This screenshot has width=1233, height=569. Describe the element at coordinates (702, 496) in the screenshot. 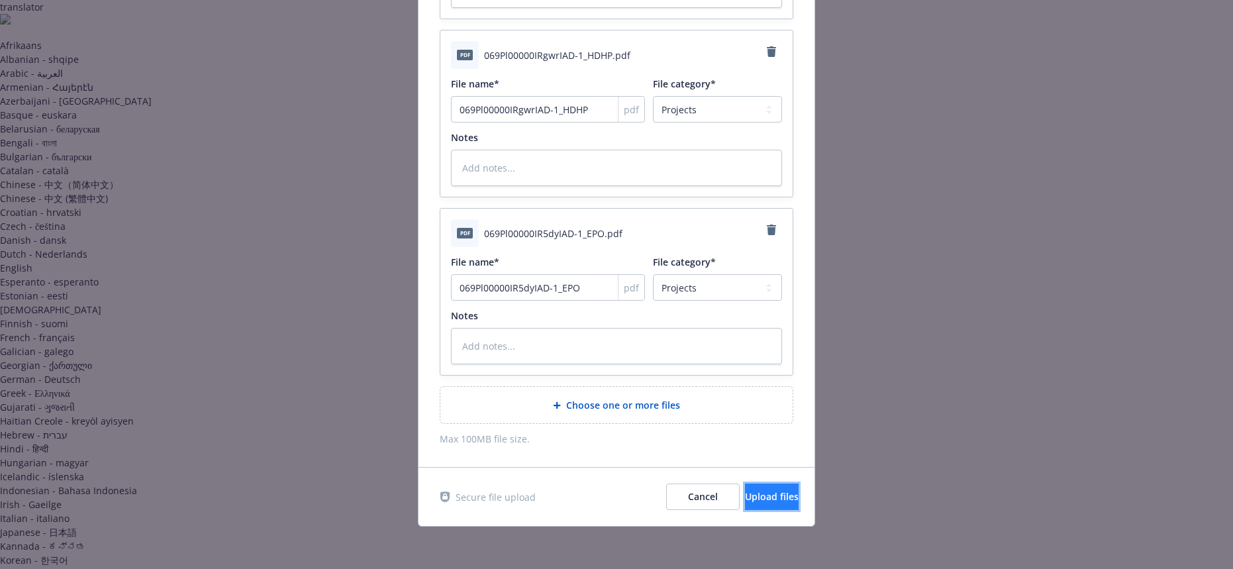

I see `button: Cancel` at that location.